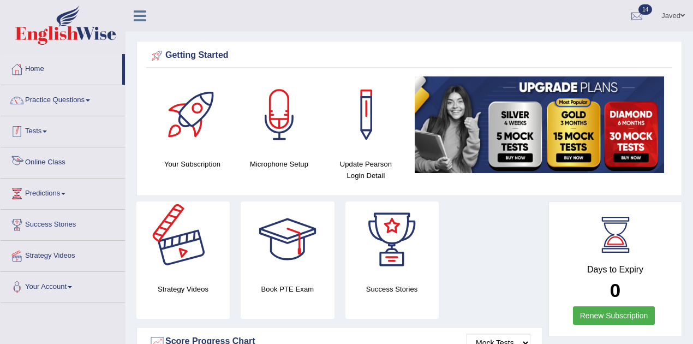 Image resolution: width=693 pixels, height=344 pixels. What do you see at coordinates (183, 289) in the screenshot?
I see `h4: Strategy Videos` at bounding box center [183, 289].